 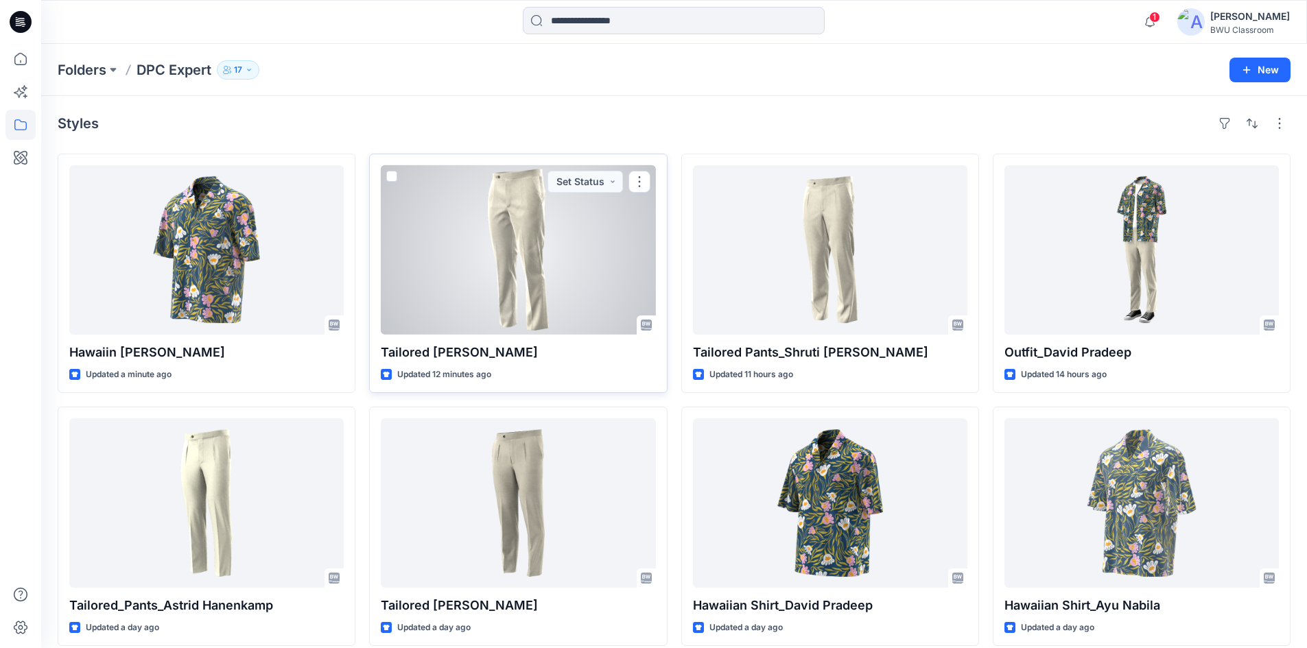 What do you see at coordinates (830, 250) in the screenshot?
I see `a: Tailored Pants_Shruti Rathor` at bounding box center [830, 250].